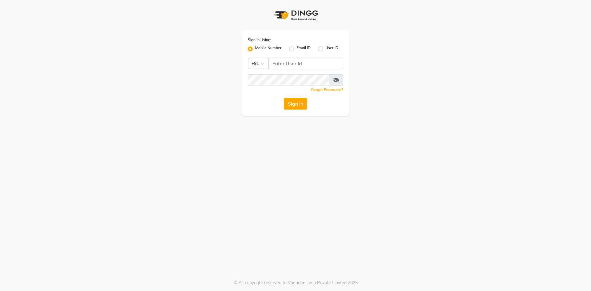  I want to click on label: User ID, so click(332, 49).